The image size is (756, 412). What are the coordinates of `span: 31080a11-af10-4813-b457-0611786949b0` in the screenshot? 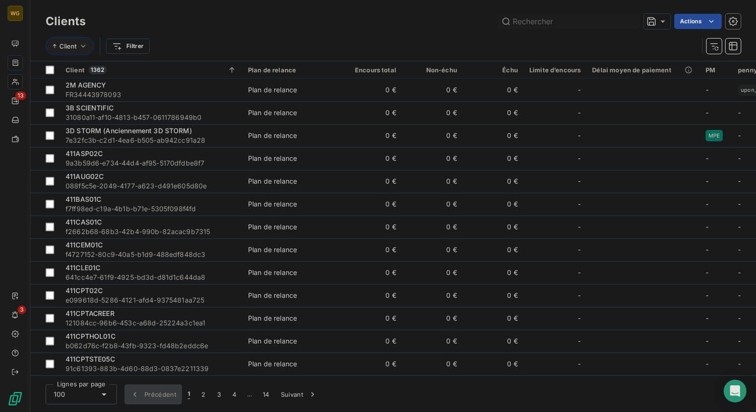 It's located at (151, 117).